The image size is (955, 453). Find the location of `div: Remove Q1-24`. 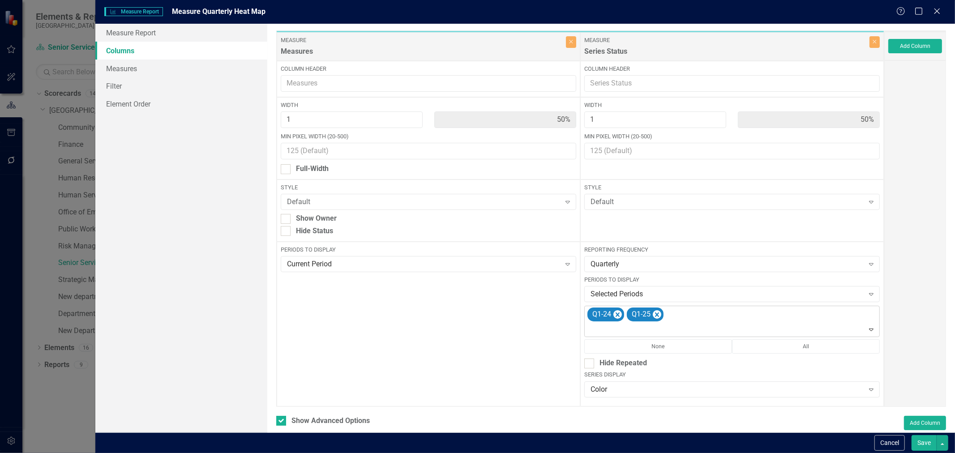

div: Remove Q1-24 is located at coordinates (617, 314).